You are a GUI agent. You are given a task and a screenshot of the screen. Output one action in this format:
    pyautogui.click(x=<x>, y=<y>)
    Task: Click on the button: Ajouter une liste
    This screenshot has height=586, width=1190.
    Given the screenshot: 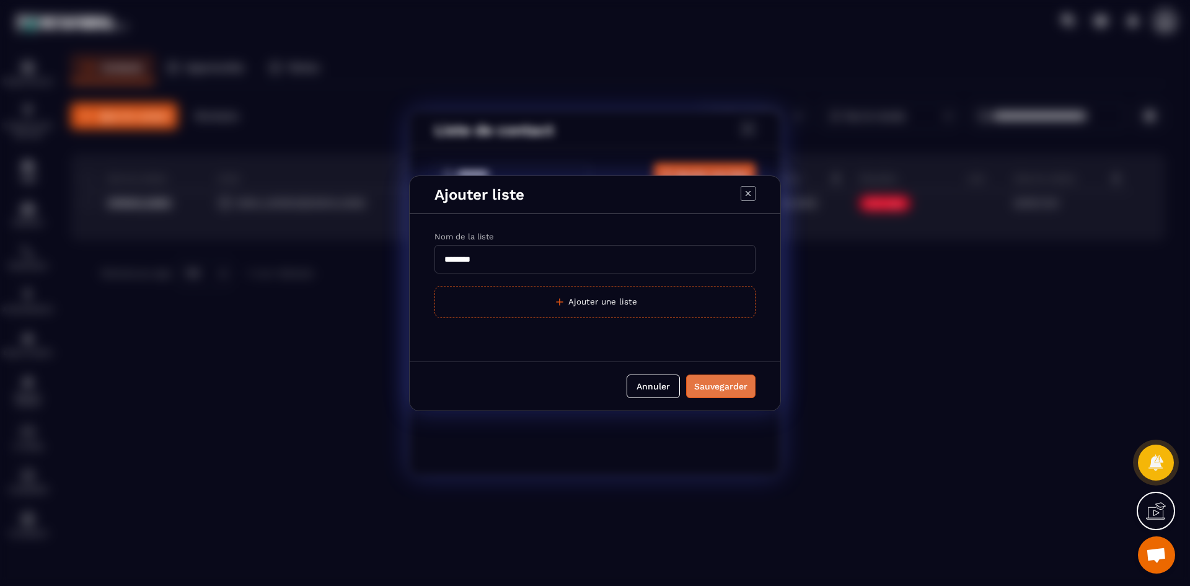 What is the action you would take?
    pyautogui.click(x=595, y=302)
    